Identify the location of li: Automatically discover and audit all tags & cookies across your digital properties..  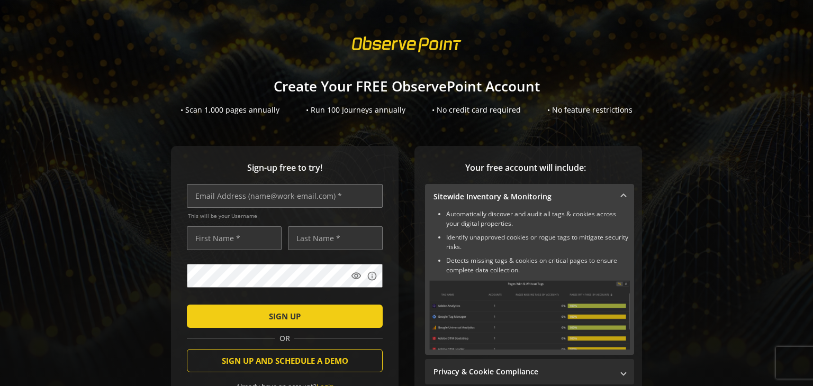
(538, 219).